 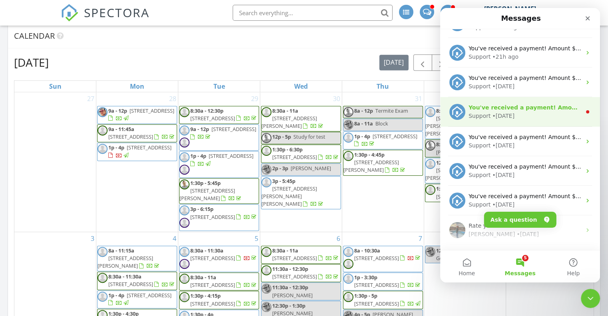 I want to click on a: Go to July 27, 2025, so click(x=91, y=99).